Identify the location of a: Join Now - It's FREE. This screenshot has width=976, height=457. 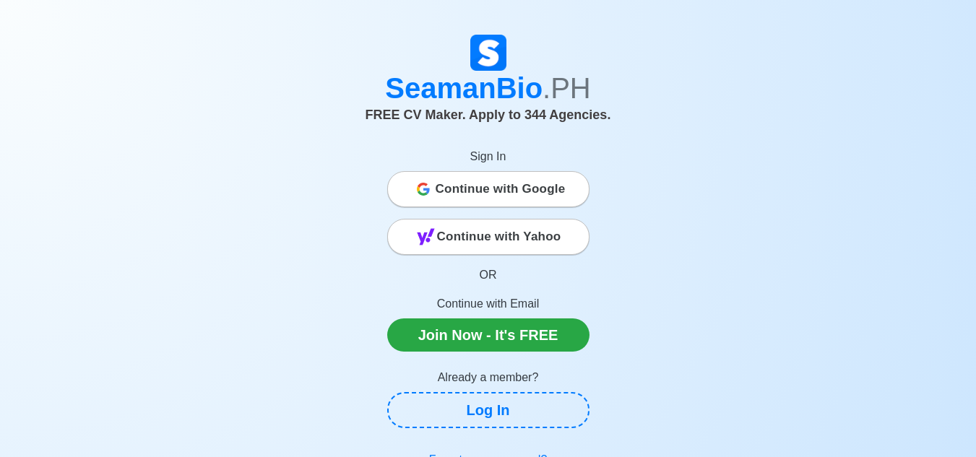
(488, 335).